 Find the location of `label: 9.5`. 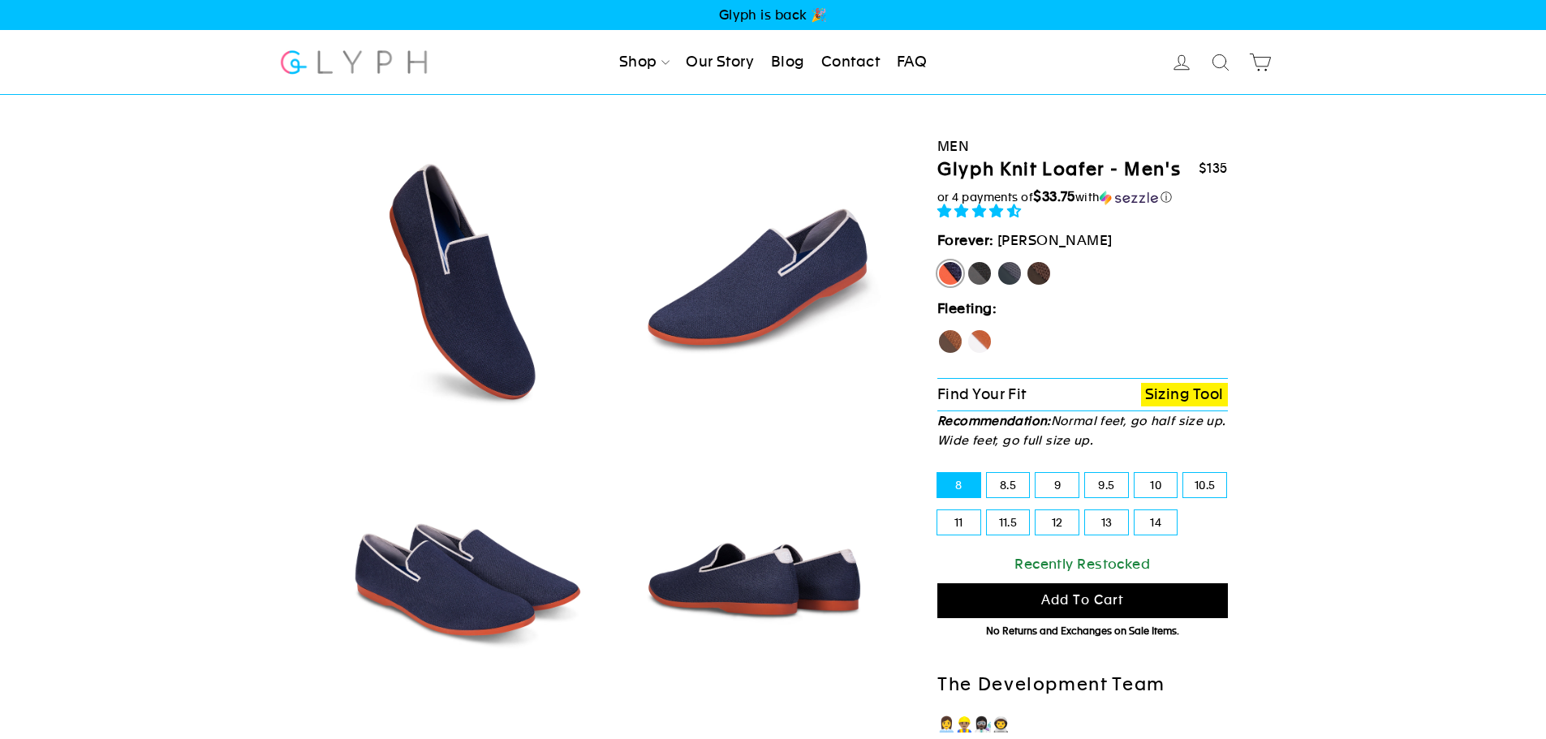

label: 9.5 is located at coordinates (1106, 485).